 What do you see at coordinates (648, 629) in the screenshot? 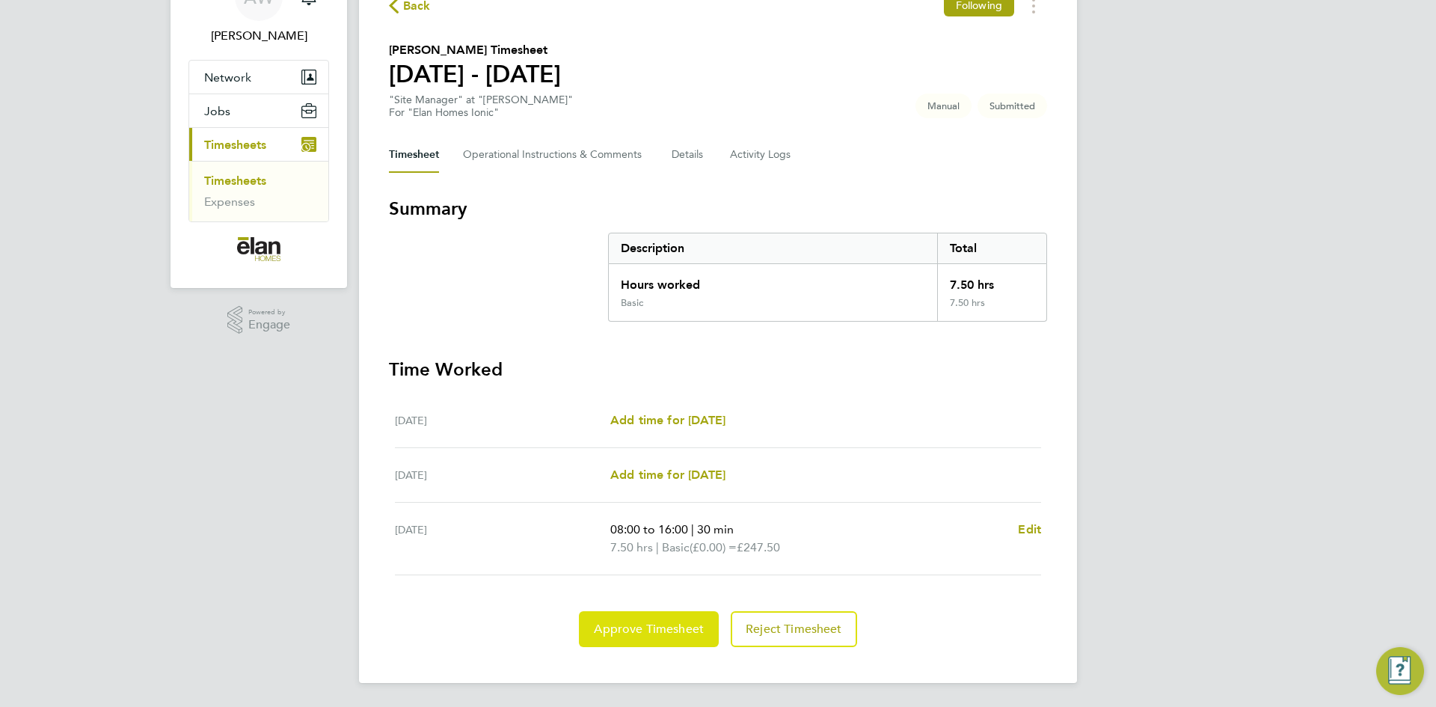
I see `button: Approve Timesheet` at bounding box center [648, 629].